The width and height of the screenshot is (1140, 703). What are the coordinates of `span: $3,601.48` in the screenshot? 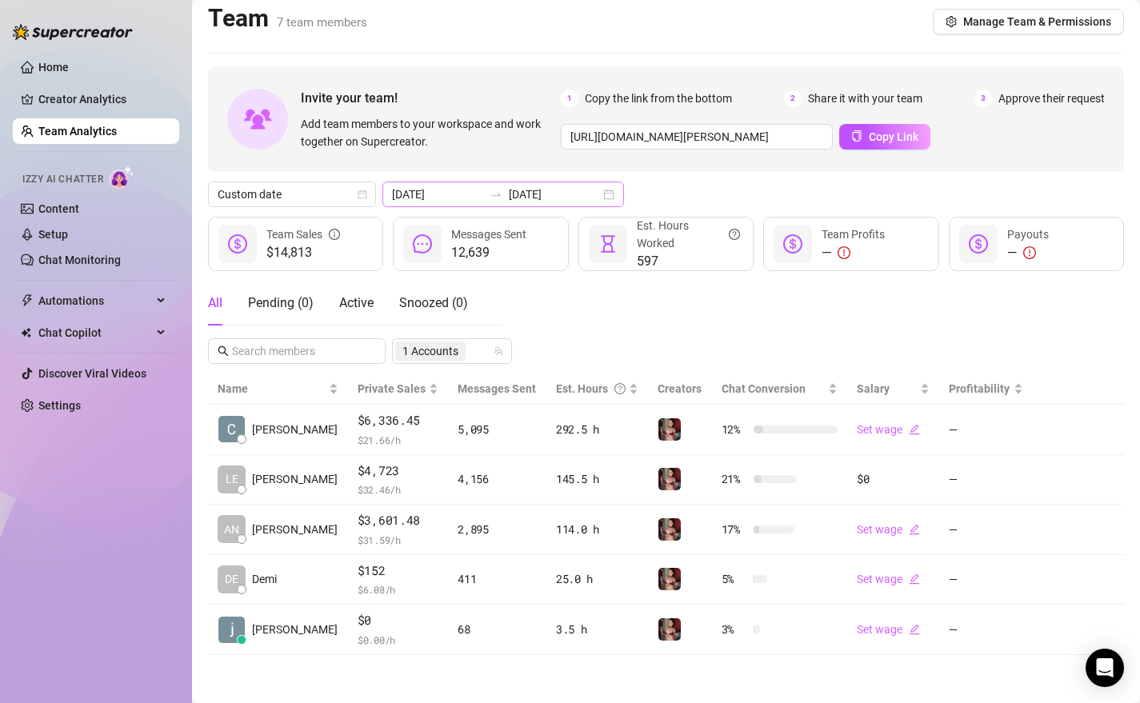 It's located at (398, 521).